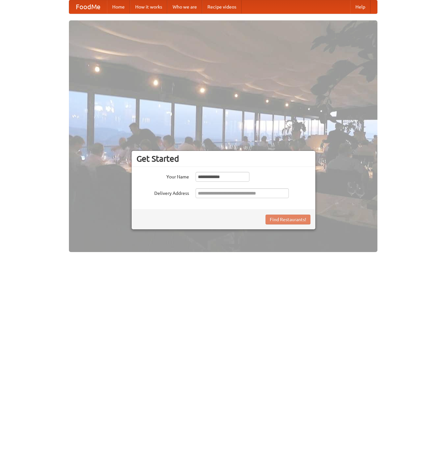 Image resolution: width=446 pixels, height=465 pixels. Describe the element at coordinates (288, 219) in the screenshot. I see `button: Find Restaurants!` at that location.